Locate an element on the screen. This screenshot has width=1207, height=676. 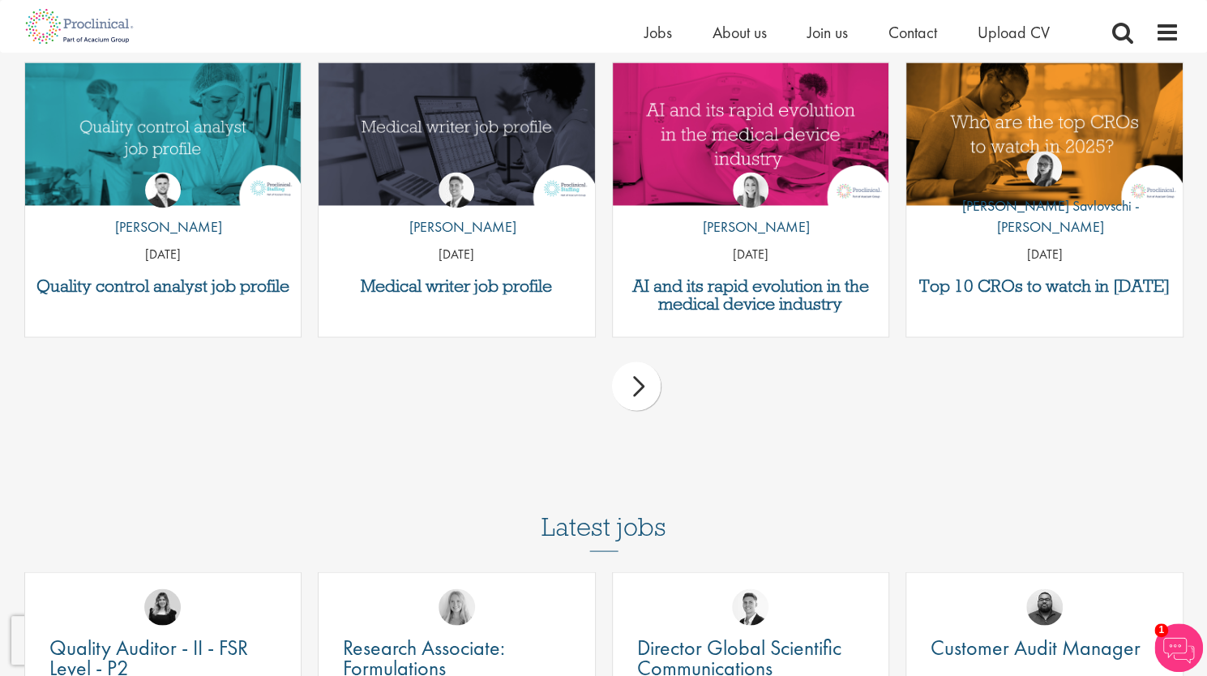
img: quality control analyst job profile is located at coordinates (163, 134).